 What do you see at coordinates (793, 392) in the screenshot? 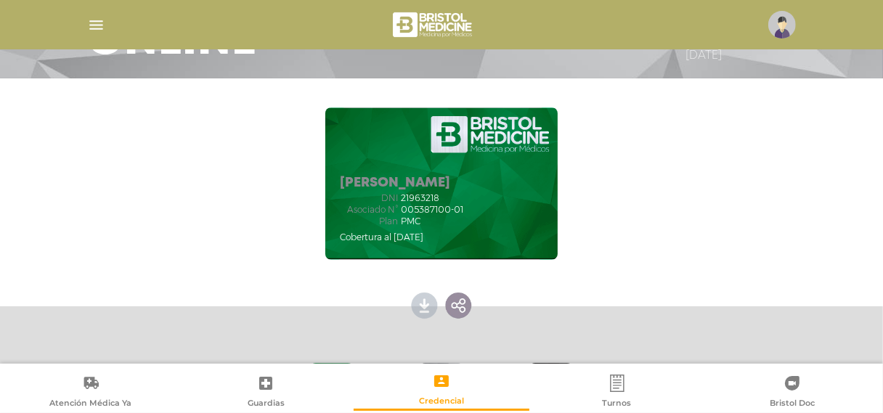
I see `a: Bristol Doc` at bounding box center [793, 392].